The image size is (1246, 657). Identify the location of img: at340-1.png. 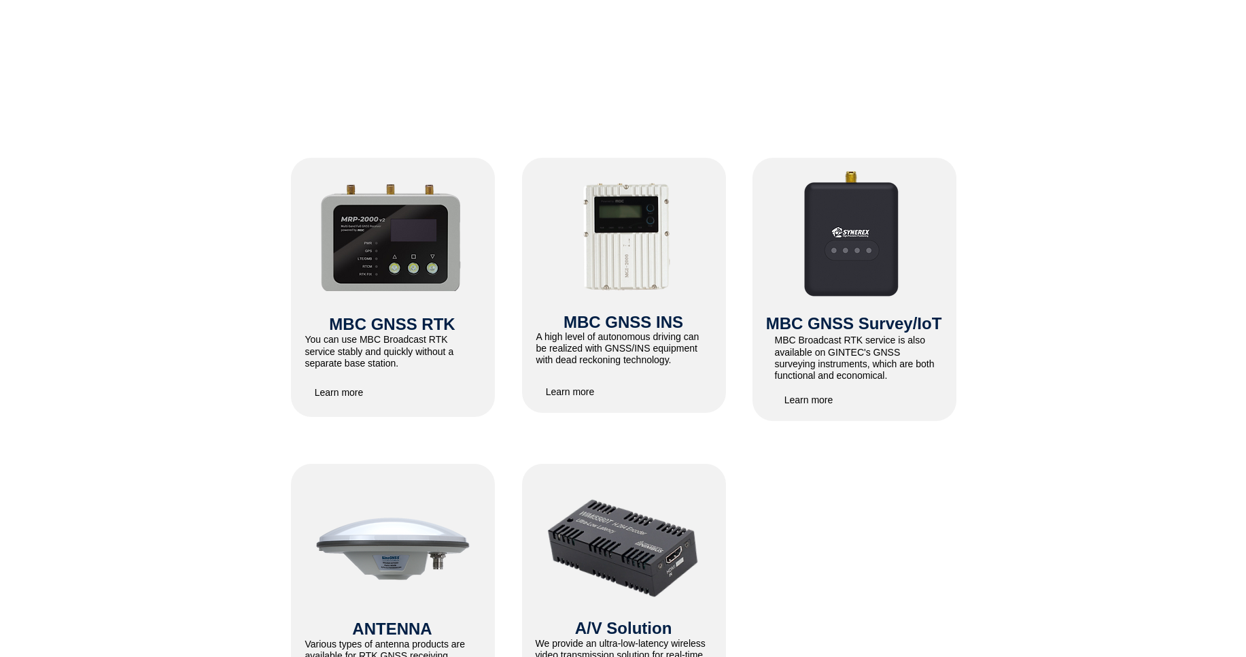
(393, 545).